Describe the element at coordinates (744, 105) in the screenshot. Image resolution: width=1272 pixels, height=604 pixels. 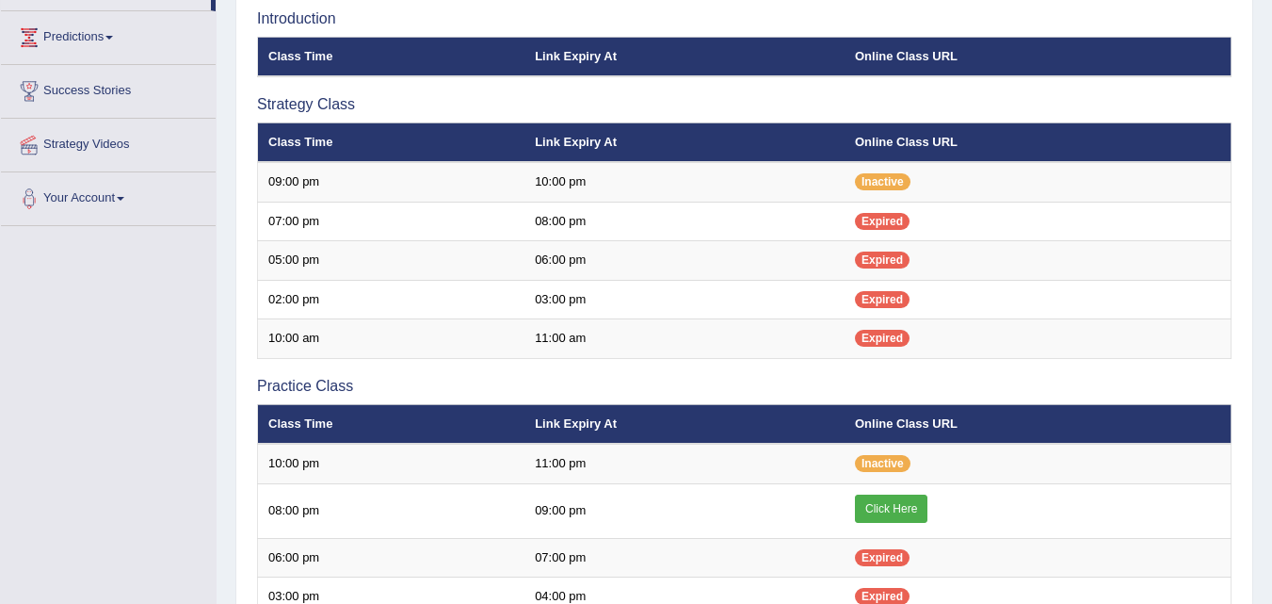
I see `h3: Strategy Class` at that location.